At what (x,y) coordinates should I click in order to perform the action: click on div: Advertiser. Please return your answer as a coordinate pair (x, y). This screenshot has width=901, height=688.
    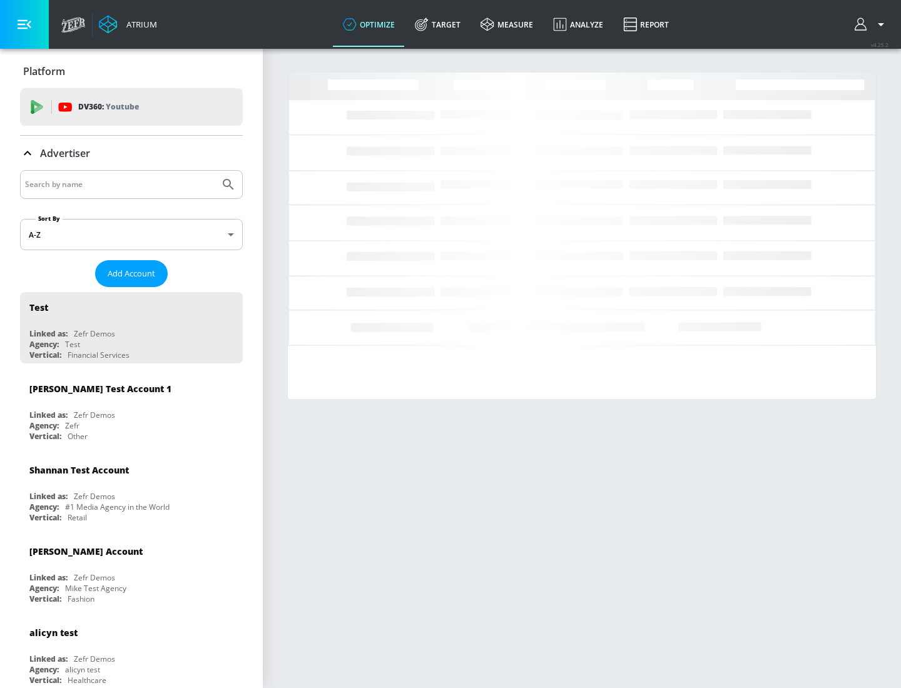
    Looking at the image, I should click on (131, 153).